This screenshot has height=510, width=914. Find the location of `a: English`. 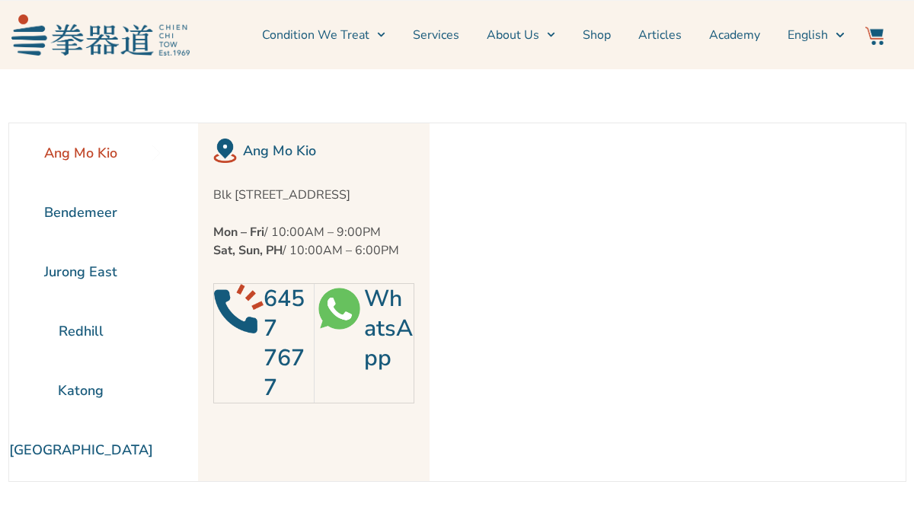

a: English is located at coordinates (815, 35).